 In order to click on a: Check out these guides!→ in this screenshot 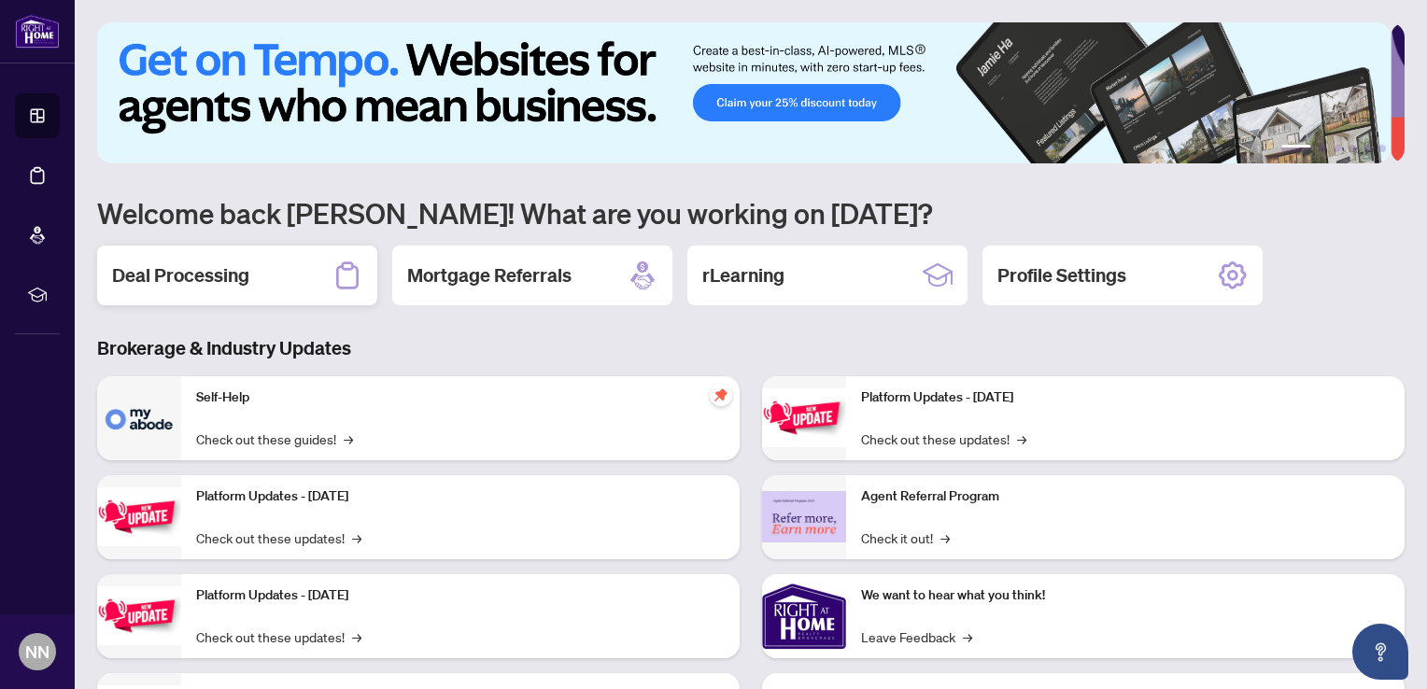, I will do `click(275, 439)`.